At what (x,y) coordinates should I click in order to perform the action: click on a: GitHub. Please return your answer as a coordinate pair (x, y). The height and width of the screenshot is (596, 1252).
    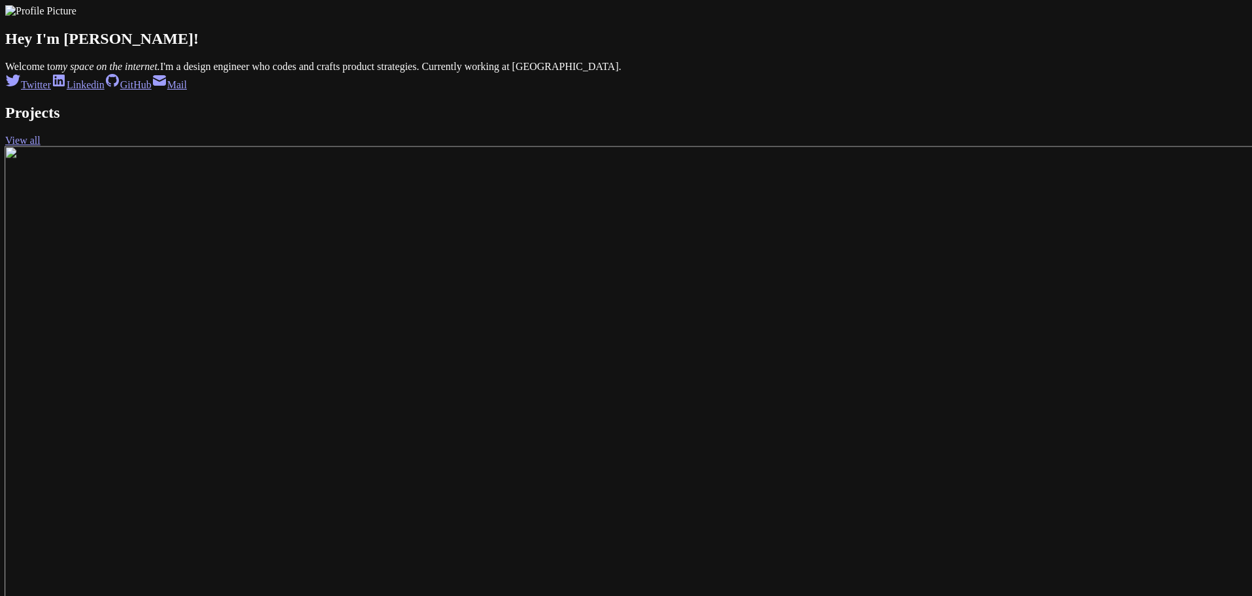
    Looking at the image, I should click on (128, 84).